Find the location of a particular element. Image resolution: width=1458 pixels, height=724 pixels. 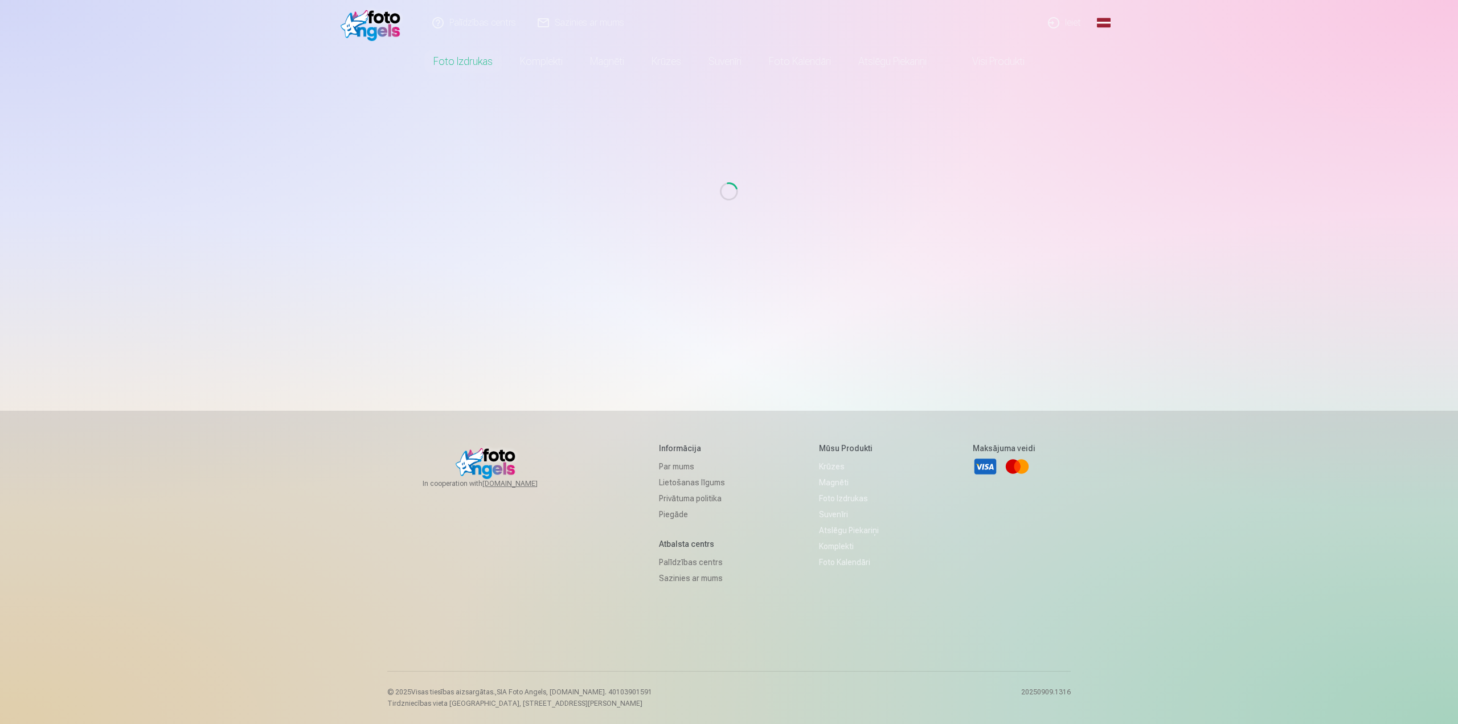

p: © 2025 Visas tiesības aizsargātas. , is located at coordinates (519, 692).